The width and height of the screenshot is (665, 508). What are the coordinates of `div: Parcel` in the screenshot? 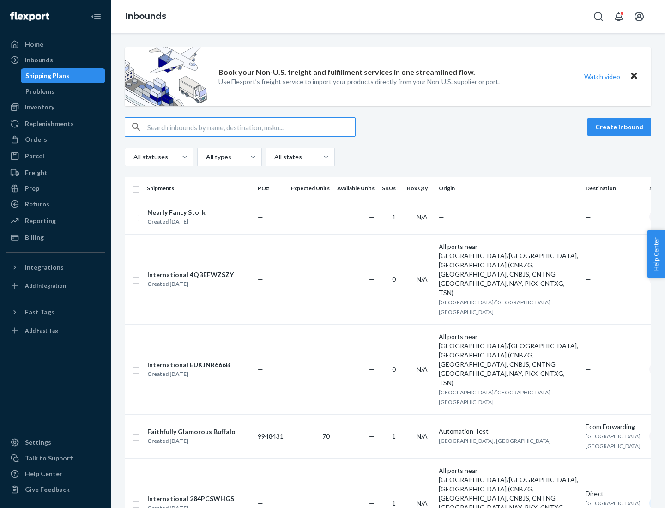 It's located at (35, 156).